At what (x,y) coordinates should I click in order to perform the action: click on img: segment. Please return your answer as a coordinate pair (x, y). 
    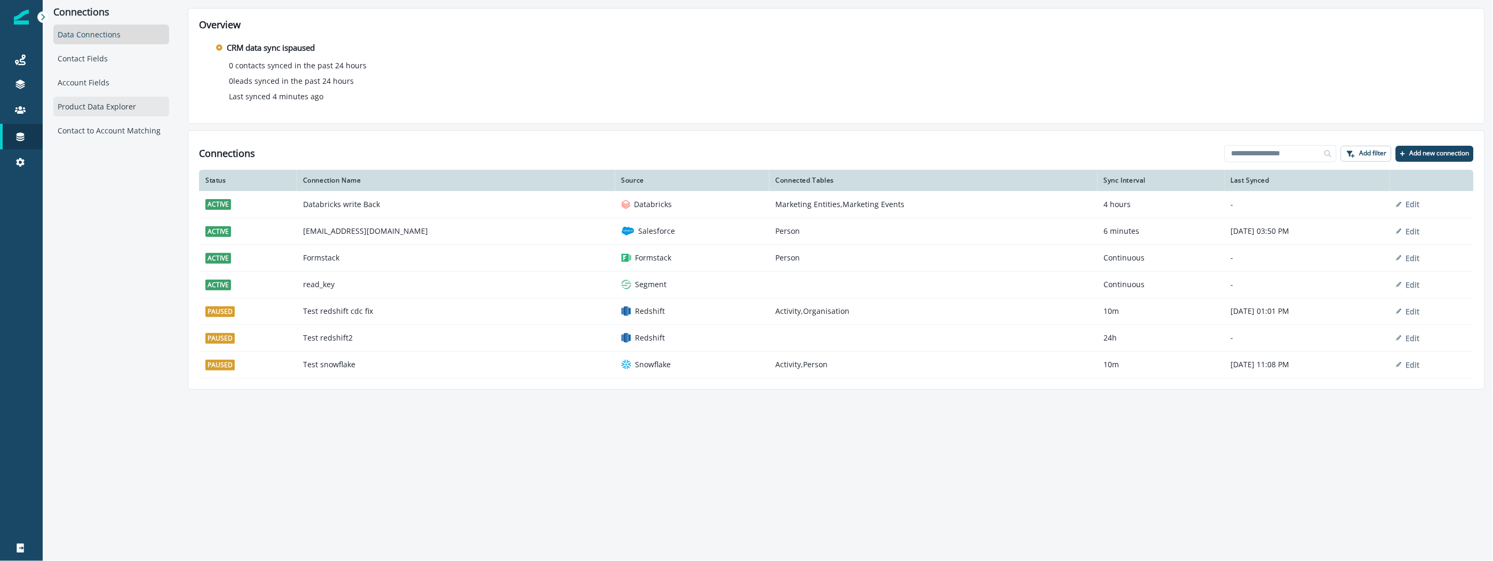
    Looking at the image, I should click on (626, 284).